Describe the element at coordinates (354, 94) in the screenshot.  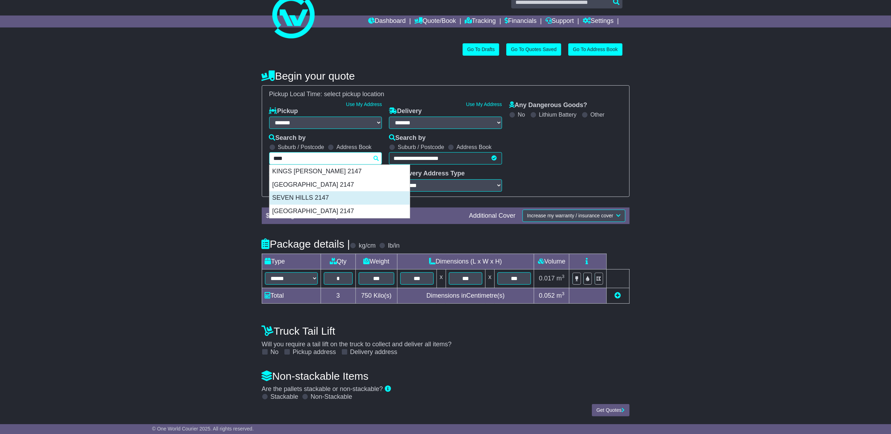
I see `span: select pickup location` at that location.